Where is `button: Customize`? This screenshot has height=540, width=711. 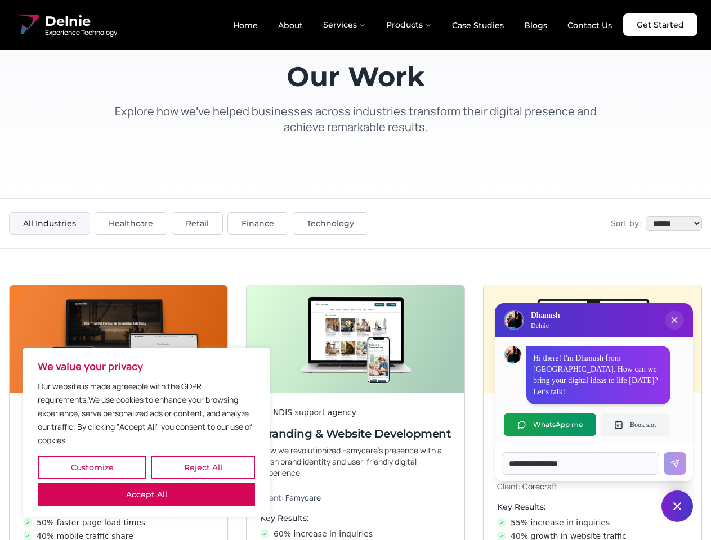 button: Customize is located at coordinates (92, 468).